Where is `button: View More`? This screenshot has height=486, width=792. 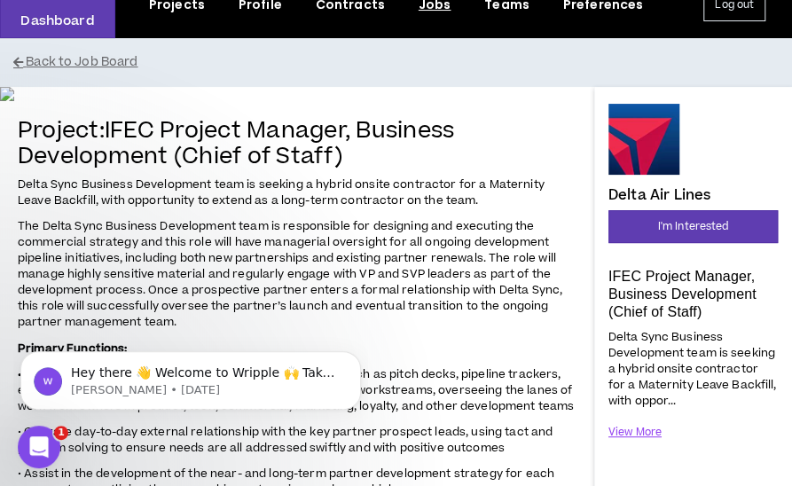
button: View More is located at coordinates (635, 432).